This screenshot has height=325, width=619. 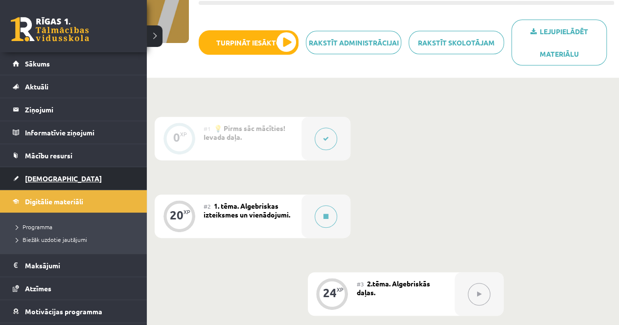 I want to click on div: 20, so click(x=177, y=215).